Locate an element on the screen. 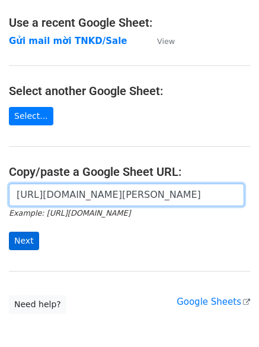 The image size is (259, 347). h4: Use a recent Google Sheet: is located at coordinates (129, 23).